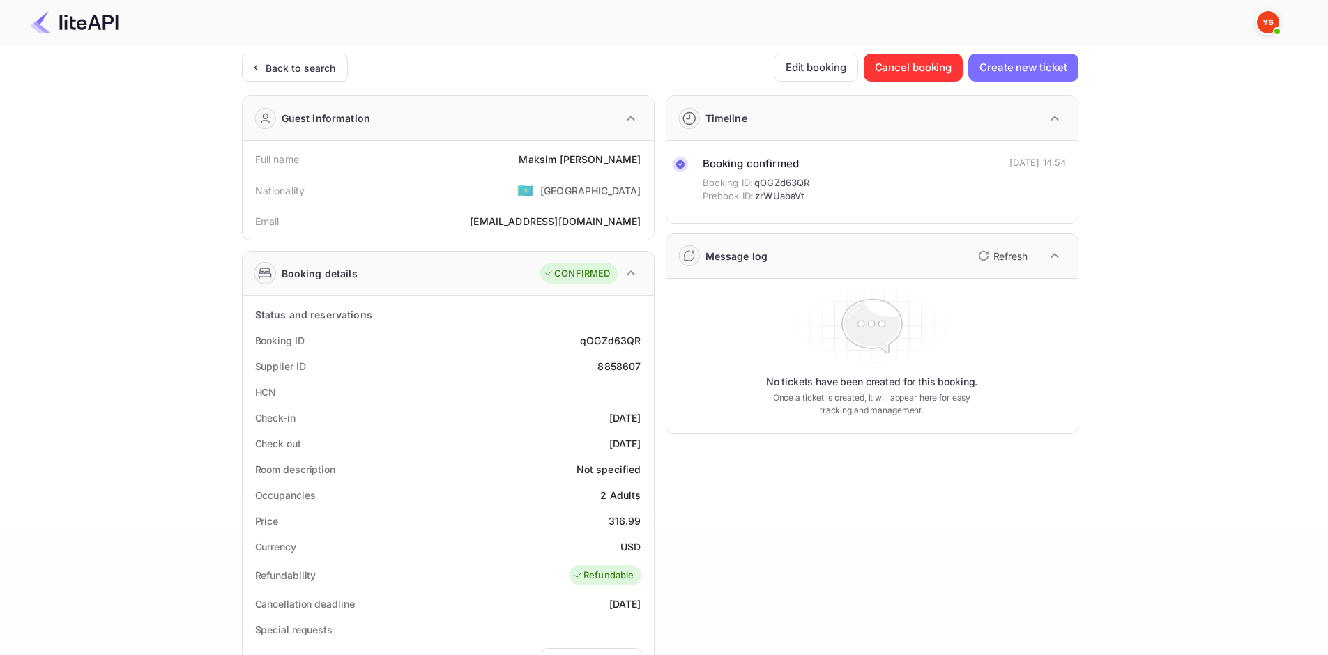  What do you see at coordinates (275, 546) in the screenshot?
I see `div: Currency` at bounding box center [275, 546].